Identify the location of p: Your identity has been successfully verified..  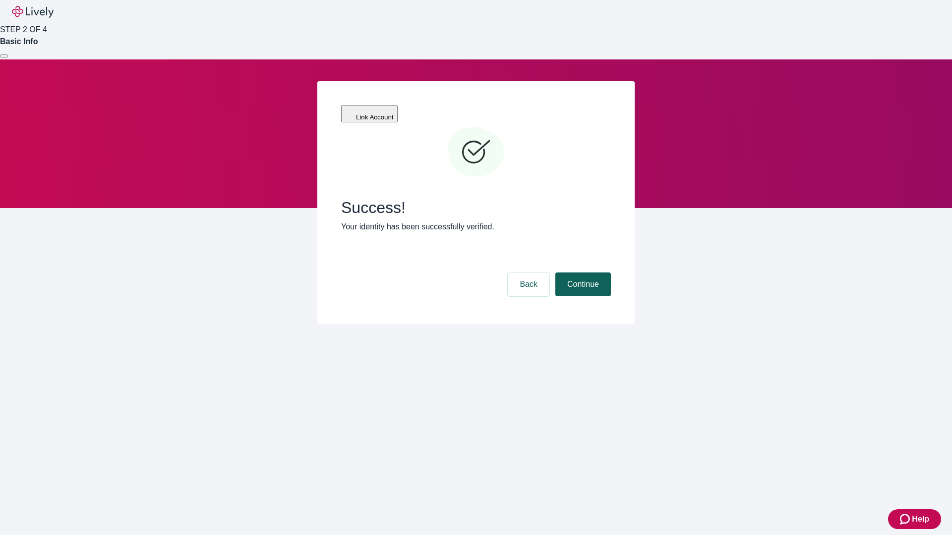
(476, 227).